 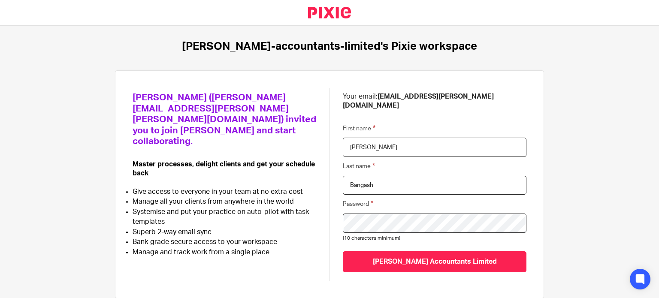 I want to click on label: Last name, so click(x=359, y=166).